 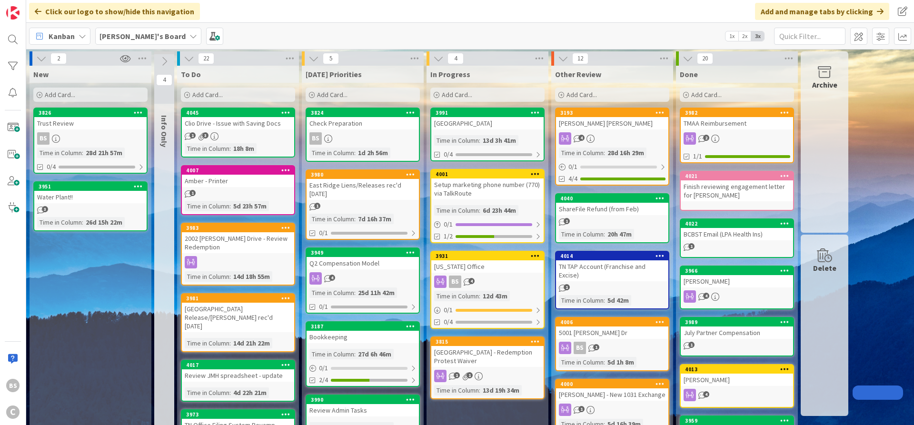 What do you see at coordinates (739, 421) in the screenshot?
I see `div: 3959` at bounding box center [739, 421].